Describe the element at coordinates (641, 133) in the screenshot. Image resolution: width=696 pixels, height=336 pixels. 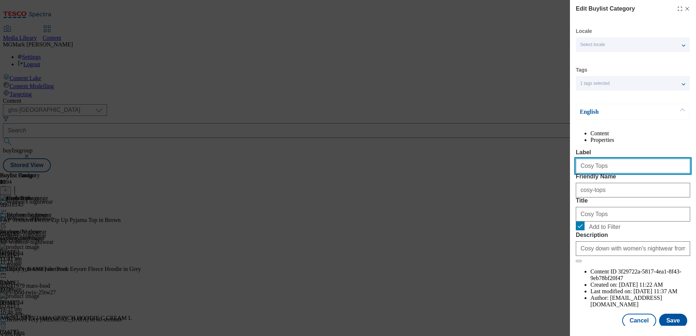
I see `li: Content` at that location.